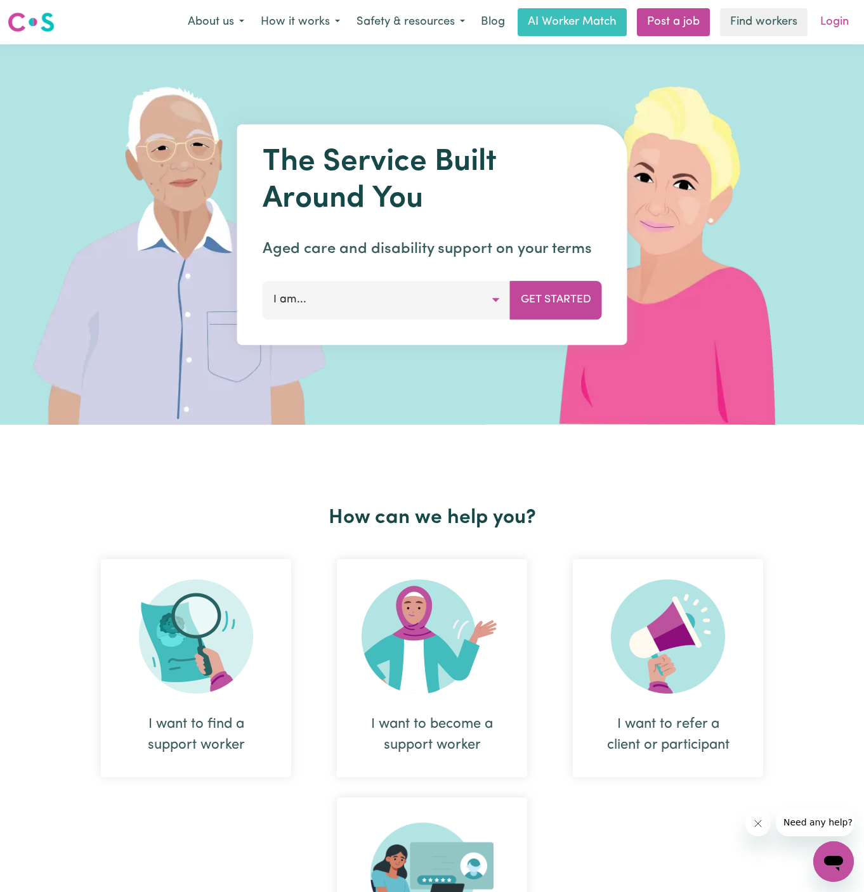 This screenshot has width=864, height=892. Describe the element at coordinates (572, 22) in the screenshot. I see `a: AI Worker Match` at that location.